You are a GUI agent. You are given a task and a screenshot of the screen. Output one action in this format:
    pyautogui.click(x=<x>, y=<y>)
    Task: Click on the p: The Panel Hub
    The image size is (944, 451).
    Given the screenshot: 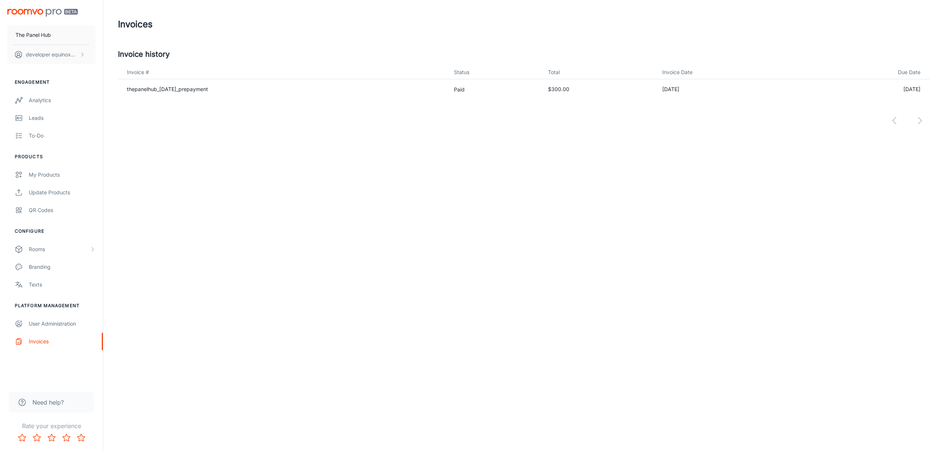 What is the action you would take?
    pyautogui.click(x=33, y=35)
    